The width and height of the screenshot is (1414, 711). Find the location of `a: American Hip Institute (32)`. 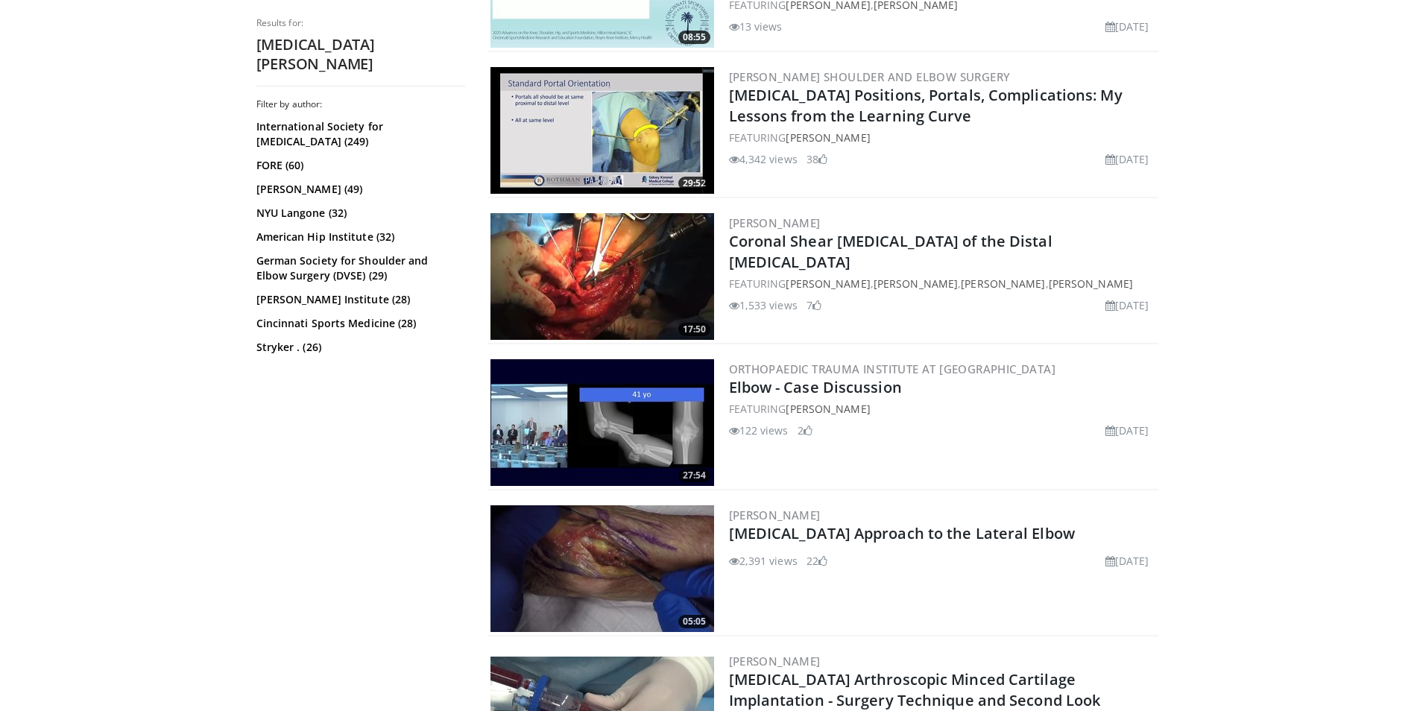

a: American Hip Institute (32) is located at coordinates (359, 237).